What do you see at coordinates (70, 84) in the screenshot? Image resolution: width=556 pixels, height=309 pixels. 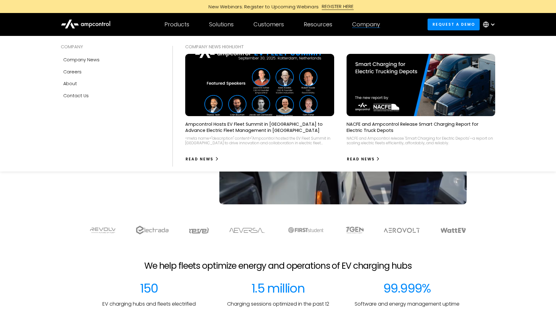 I see `div: About` at bounding box center [70, 84].